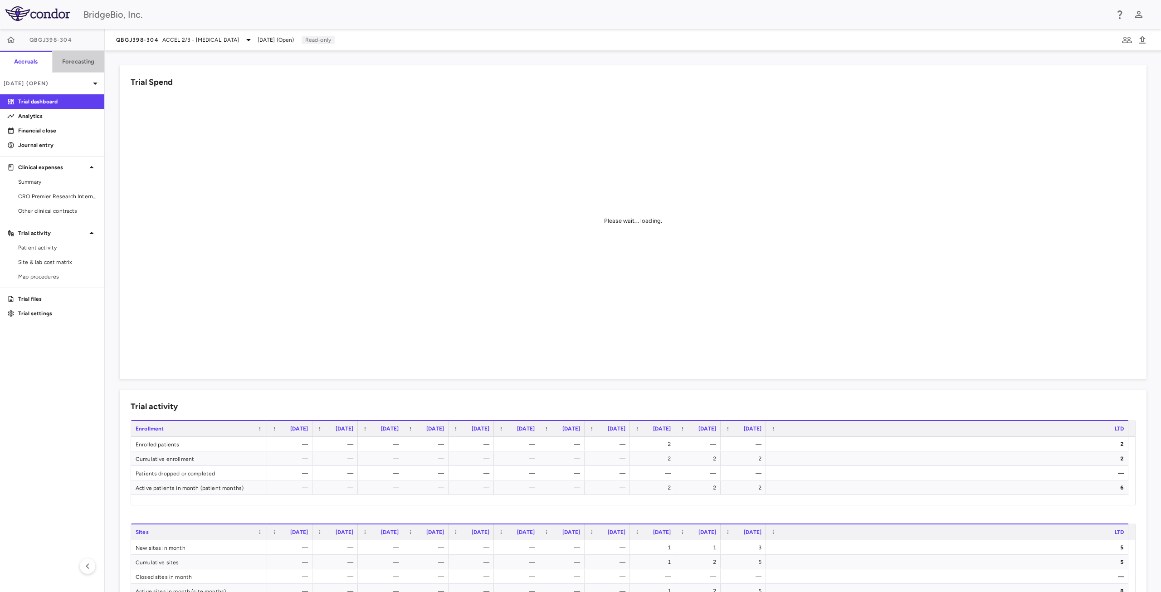 The height and width of the screenshot is (592, 1161). What do you see at coordinates (58, 277) in the screenshot?
I see `span: Map procedures` at bounding box center [58, 277].